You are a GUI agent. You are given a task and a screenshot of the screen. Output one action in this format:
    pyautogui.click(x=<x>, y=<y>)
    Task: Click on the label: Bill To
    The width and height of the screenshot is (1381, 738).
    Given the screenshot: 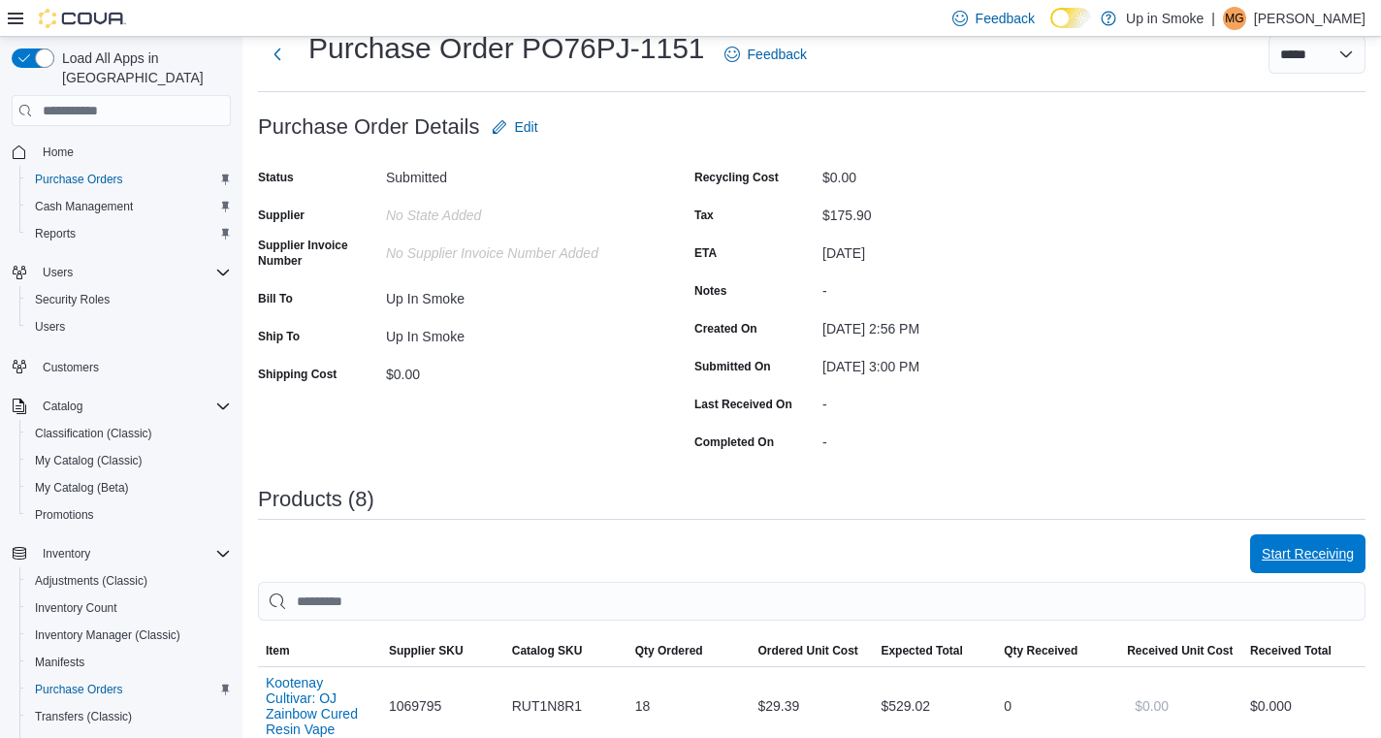 What is the action you would take?
    pyautogui.click(x=275, y=299)
    